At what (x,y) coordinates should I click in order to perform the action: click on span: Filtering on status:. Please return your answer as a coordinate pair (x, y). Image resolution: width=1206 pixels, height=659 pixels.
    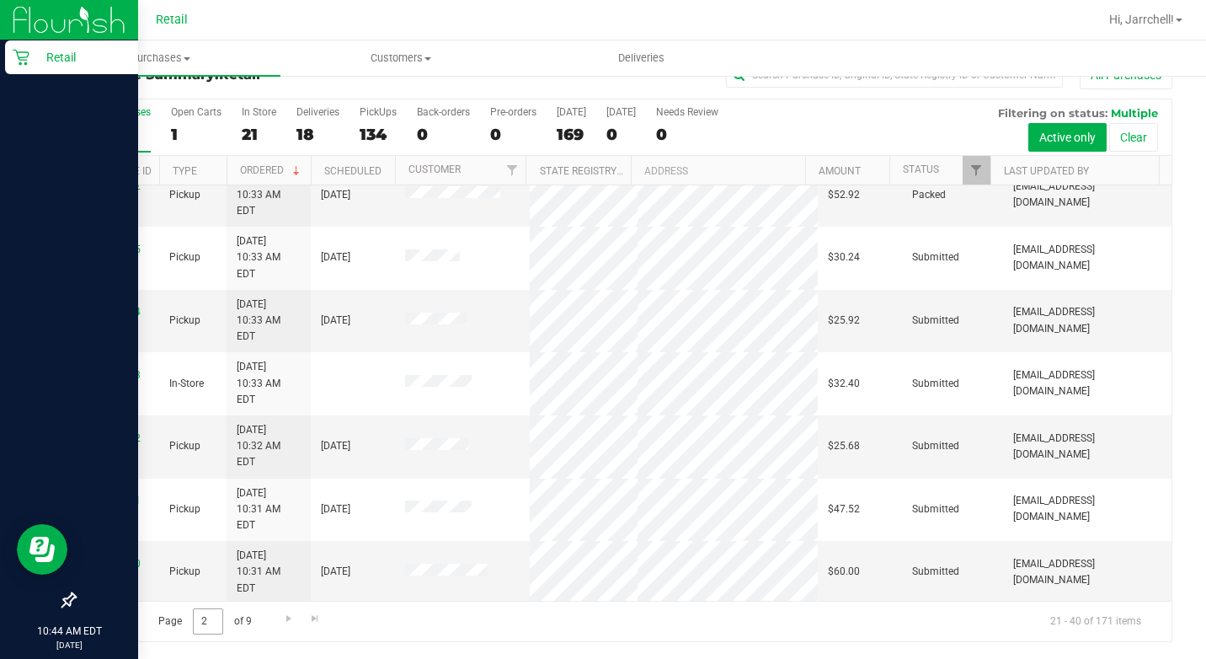
    Looking at the image, I should click on (1053, 113).